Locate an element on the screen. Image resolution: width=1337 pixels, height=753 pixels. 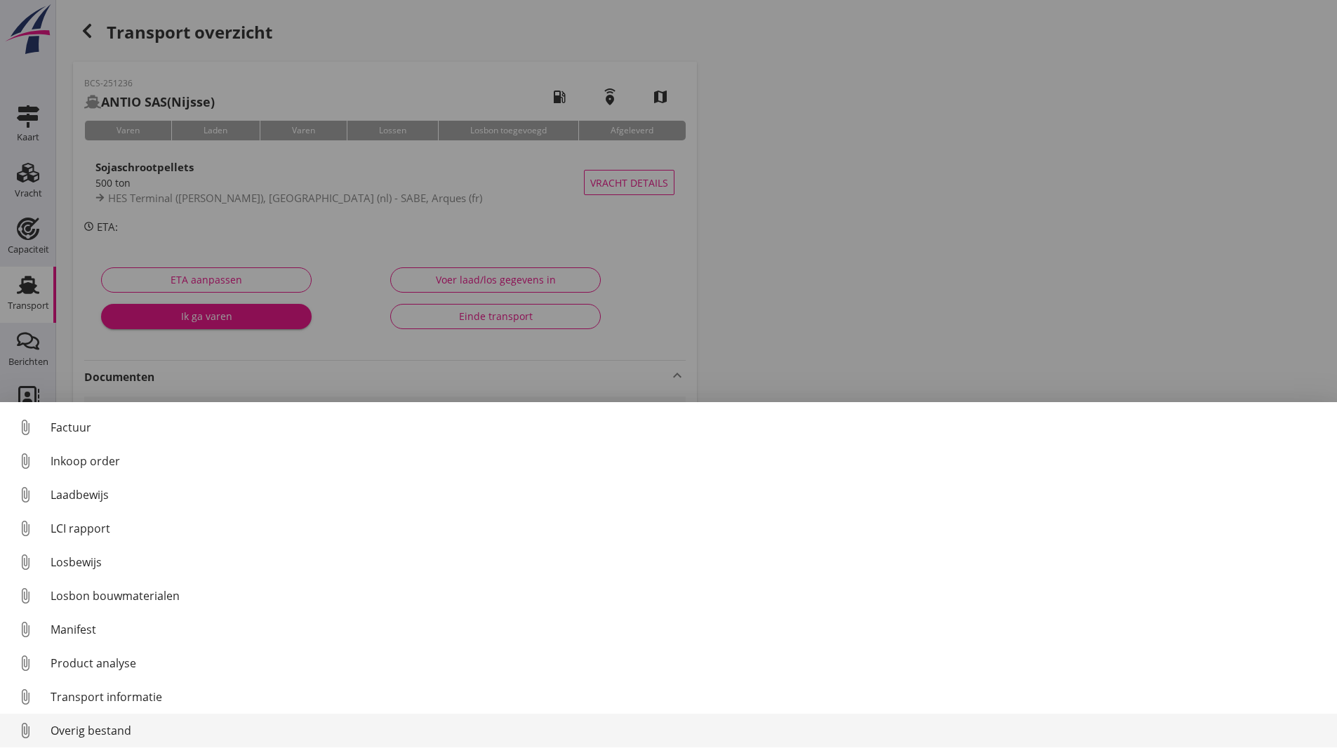
div: Inkoop order is located at coordinates (688, 461).